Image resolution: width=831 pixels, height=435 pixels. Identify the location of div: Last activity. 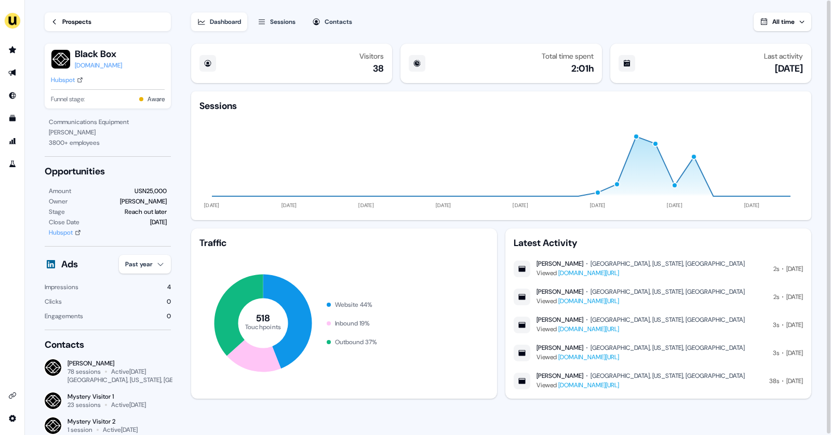
(784, 56).